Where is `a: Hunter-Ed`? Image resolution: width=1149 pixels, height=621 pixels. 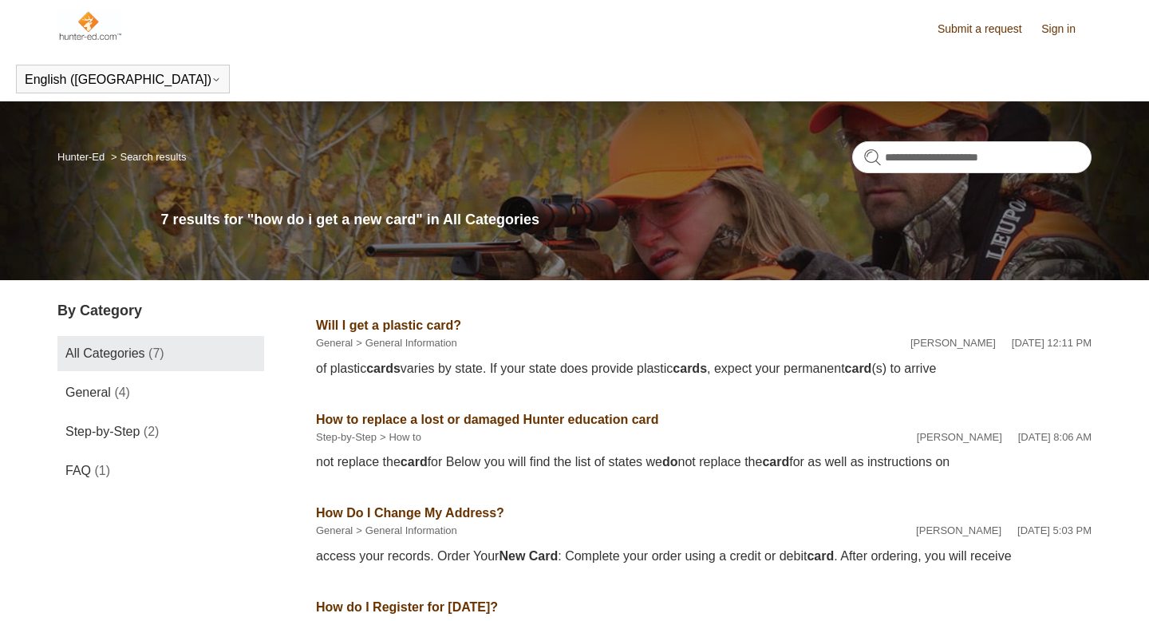
a: Hunter-Ed is located at coordinates (81, 156).